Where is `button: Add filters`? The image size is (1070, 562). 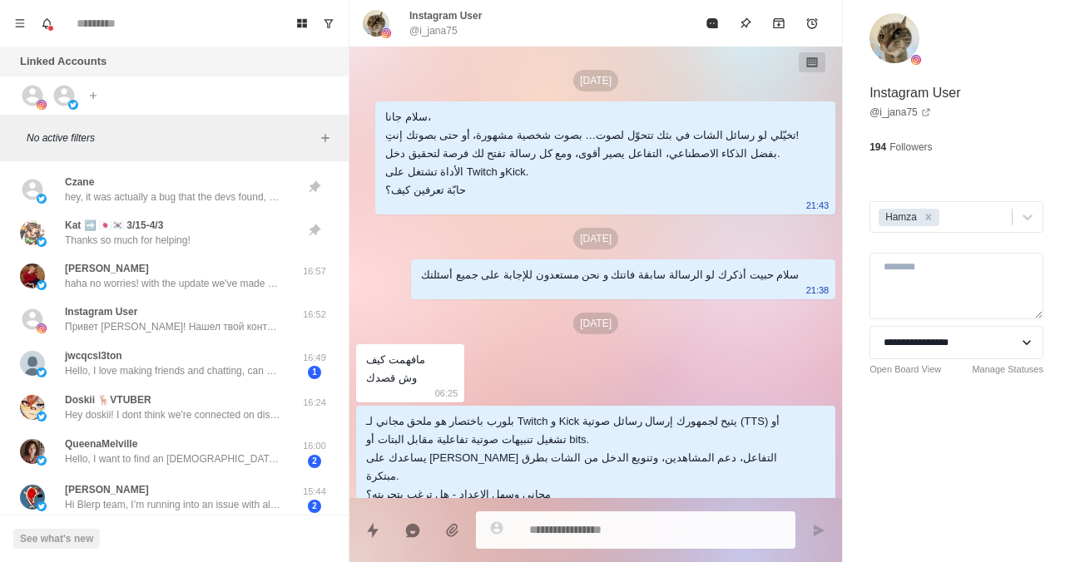 button: Add filters is located at coordinates (325, 138).